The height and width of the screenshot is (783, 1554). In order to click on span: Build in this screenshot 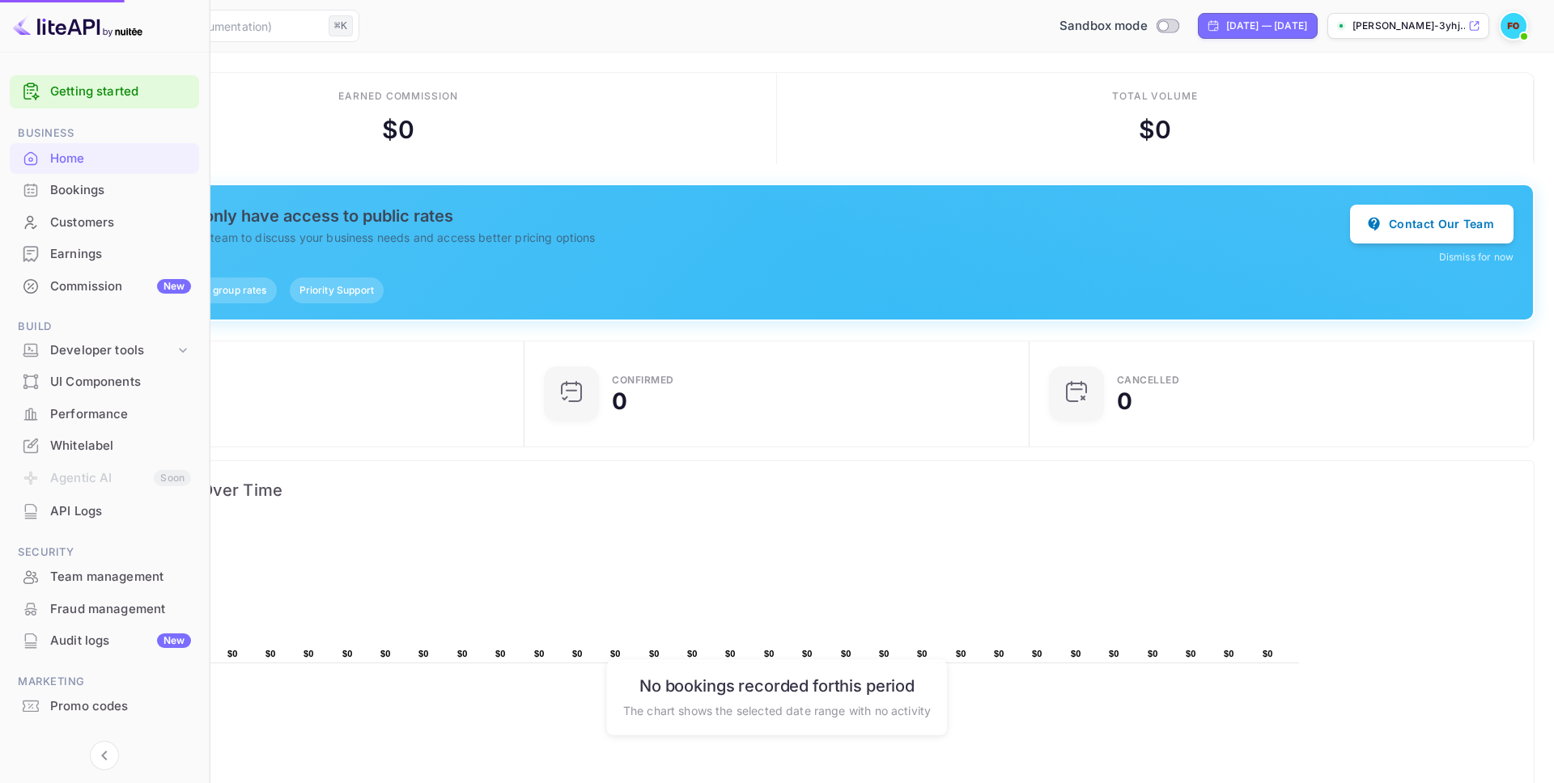, I will do `click(104, 327)`.